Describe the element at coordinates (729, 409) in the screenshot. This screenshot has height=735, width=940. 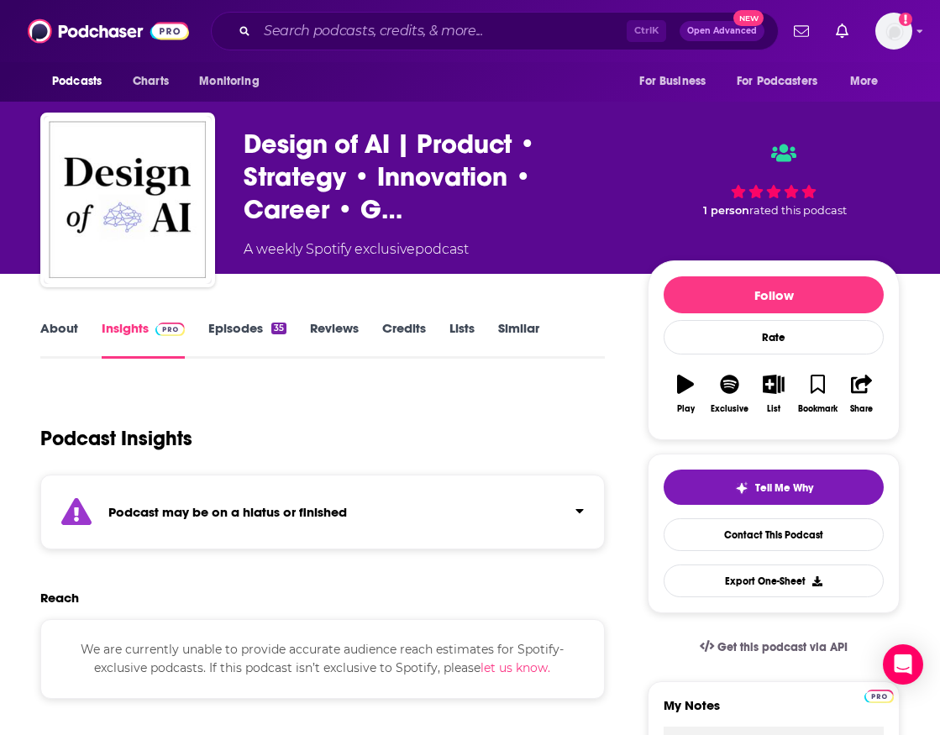
I see `div: Exclusive` at that location.